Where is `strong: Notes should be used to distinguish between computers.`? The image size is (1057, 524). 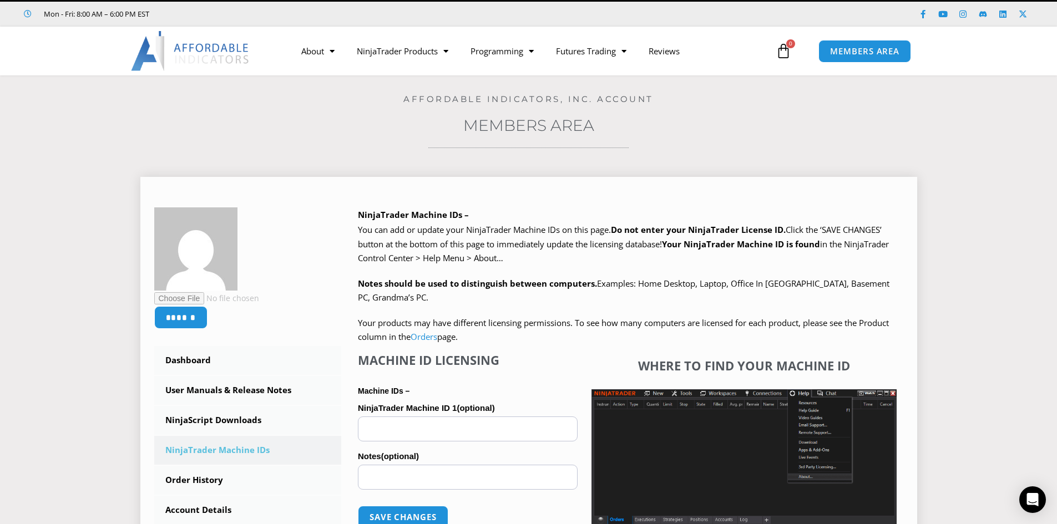
strong: Notes should be used to distinguish between computers. is located at coordinates (477, 284).